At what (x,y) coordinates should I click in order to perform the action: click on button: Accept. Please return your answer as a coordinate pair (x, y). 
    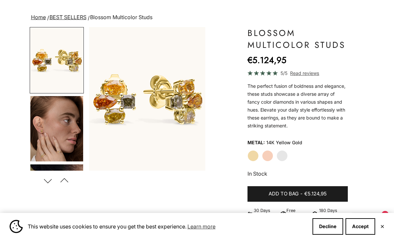
    Looking at the image, I should click on (360, 226).